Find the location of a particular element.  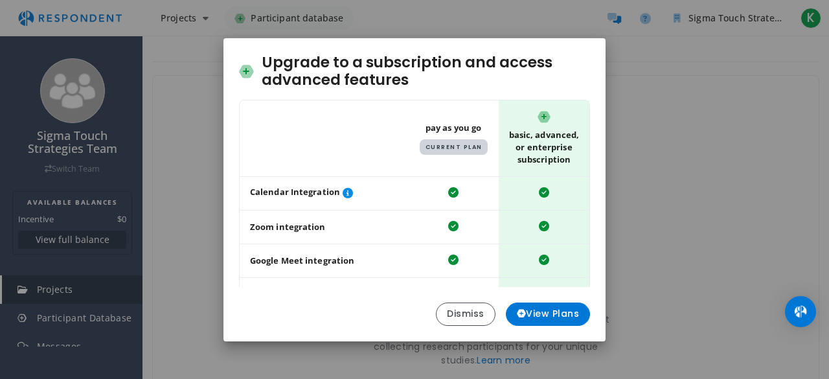

md-dialog: Upgrade to ... is located at coordinates (414, 190).